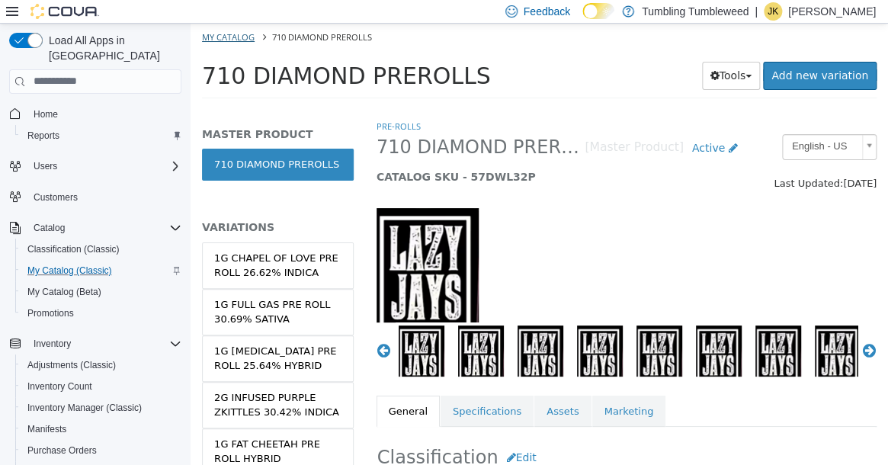 The height and width of the screenshot is (465, 888). I want to click on a: Adjustments (Classic), so click(72, 365).